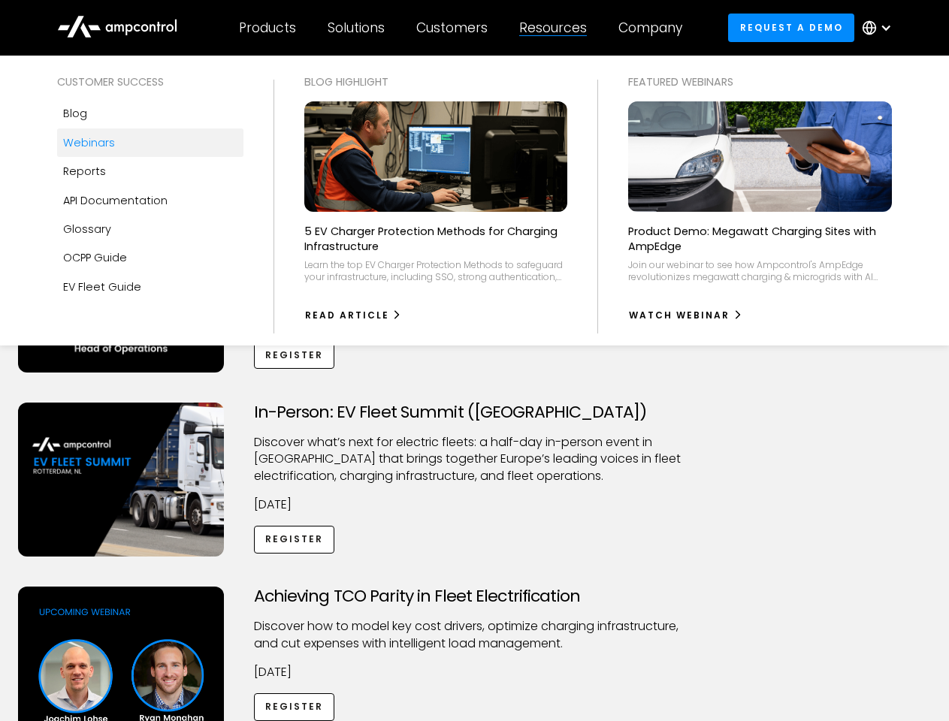 The width and height of the screenshot is (949, 721). I want to click on div: Solutions, so click(356, 28).